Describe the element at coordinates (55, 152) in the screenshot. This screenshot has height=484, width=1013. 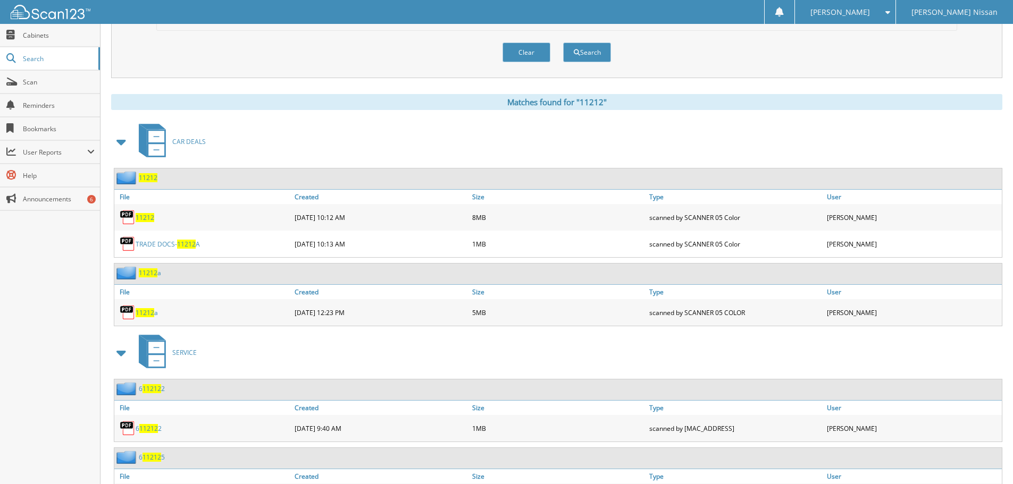
I see `span: User Reports` at that location.